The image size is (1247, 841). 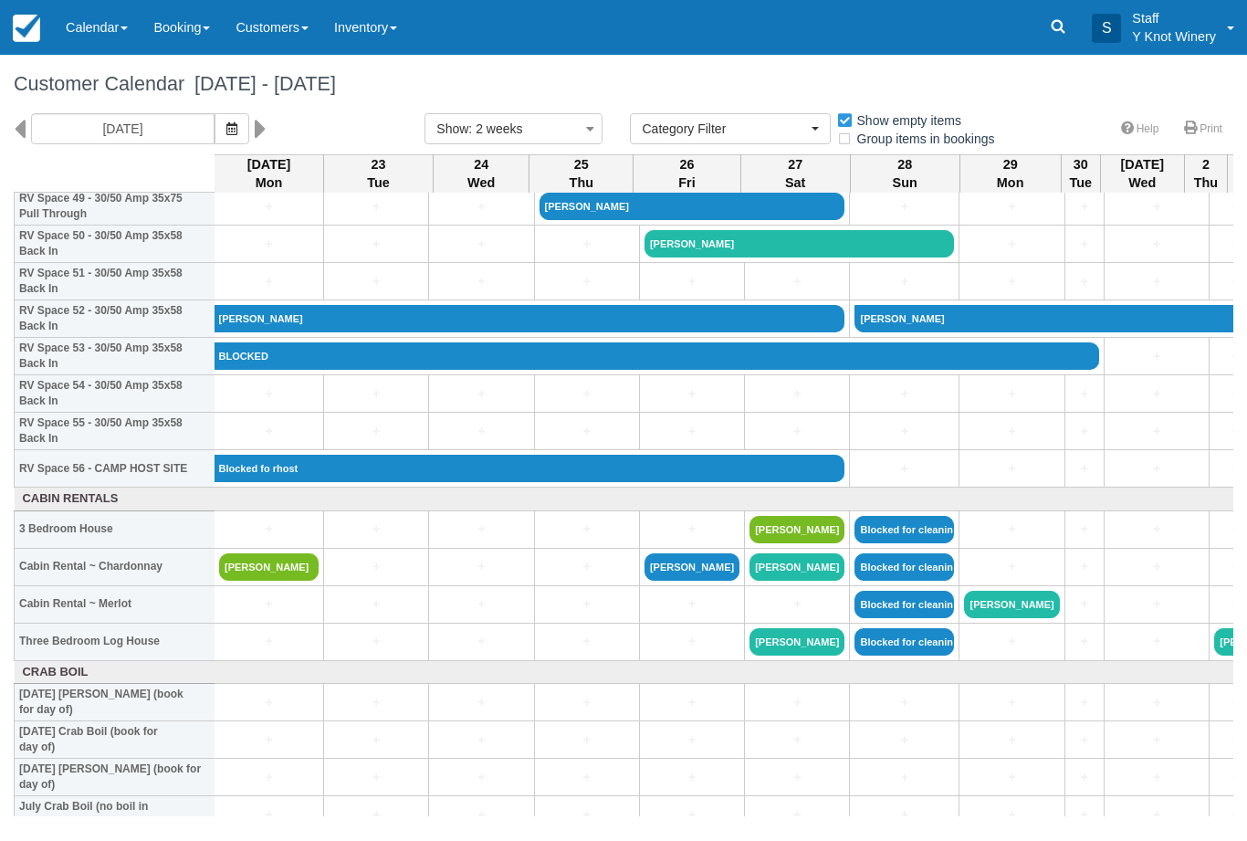 What do you see at coordinates (115, 814) in the screenshot?
I see `th: July Crab Boil (no boil in July)` at bounding box center [115, 814].